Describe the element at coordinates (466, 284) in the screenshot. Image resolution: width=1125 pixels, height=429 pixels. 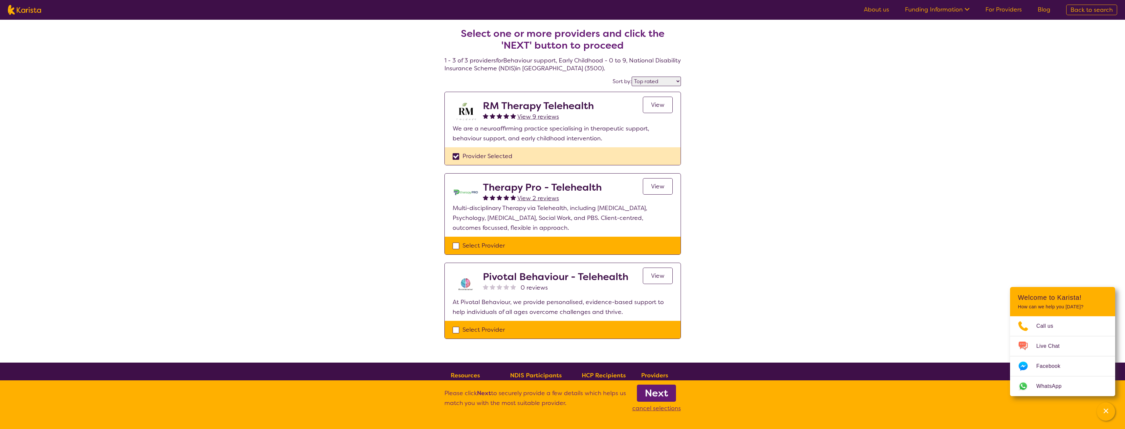
I see `img: s8av3rcikle0tbnjpqc8.png` at that location.